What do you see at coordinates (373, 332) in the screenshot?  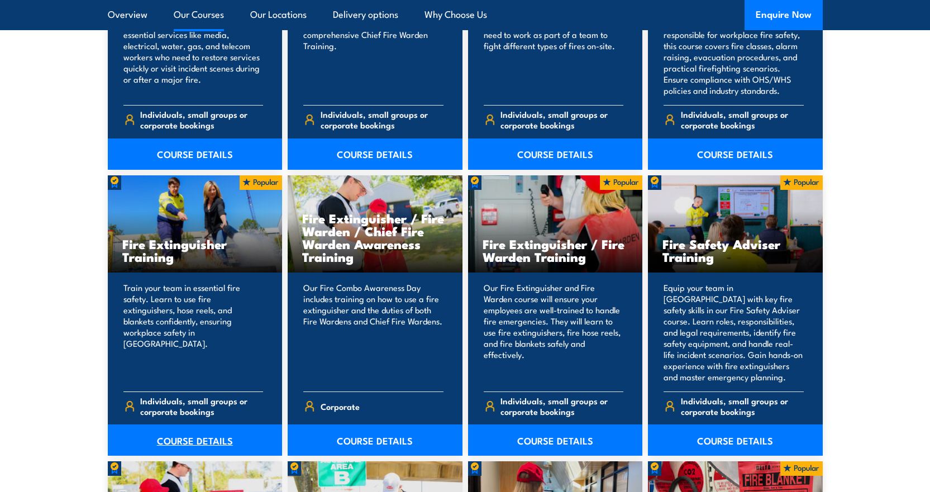 I see `p: Our Fire Combo Awareness Day includes training on how to use a fire extinguisher and the duties o...` at bounding box center [373, 332].